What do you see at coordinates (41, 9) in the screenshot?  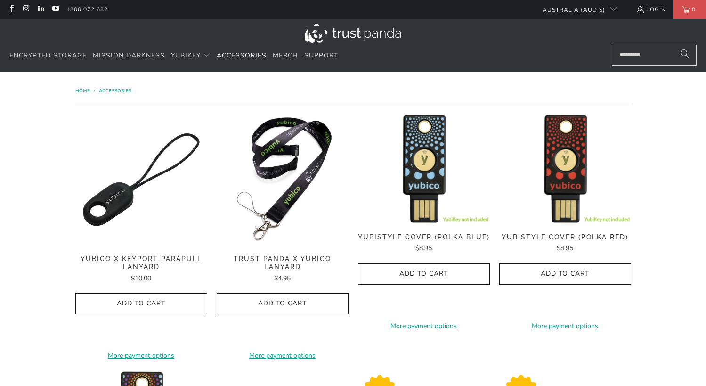 I see `a: Trust Panda Australia on LinkedIn` at bounding box center [41, 9].